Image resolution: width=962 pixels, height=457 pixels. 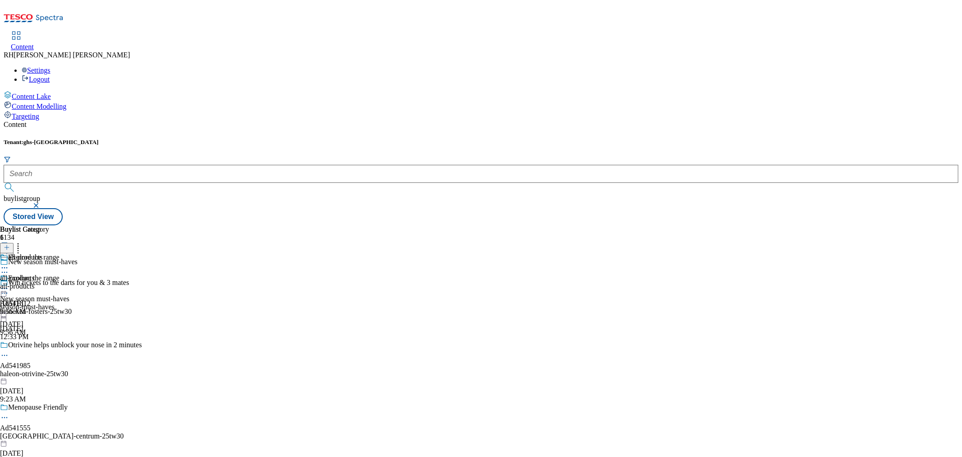 What do you see at coordinates (36, 70) in the screenshot?
I see `a: Settings` at bounding box center [36, 70].